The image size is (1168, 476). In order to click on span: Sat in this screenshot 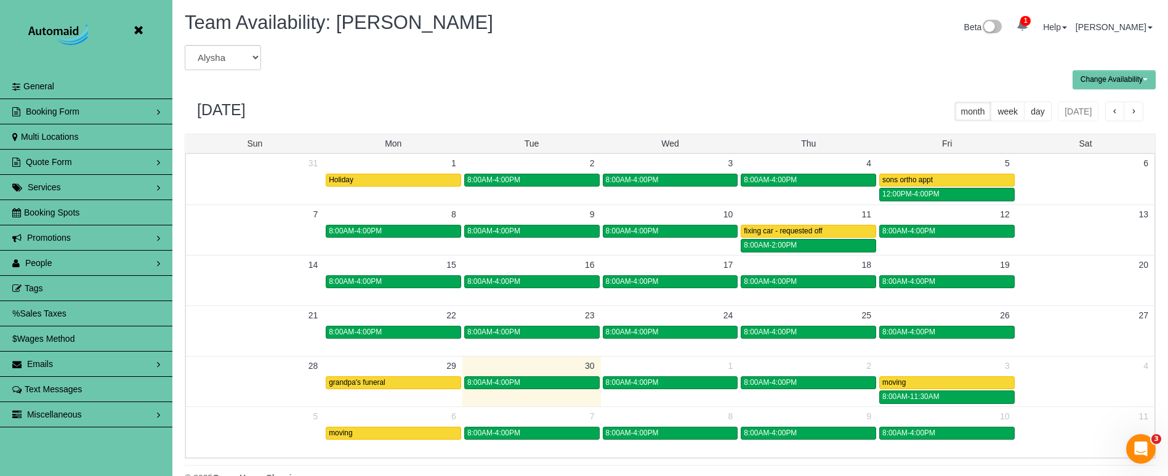, I will do `click(1085, 143)`.